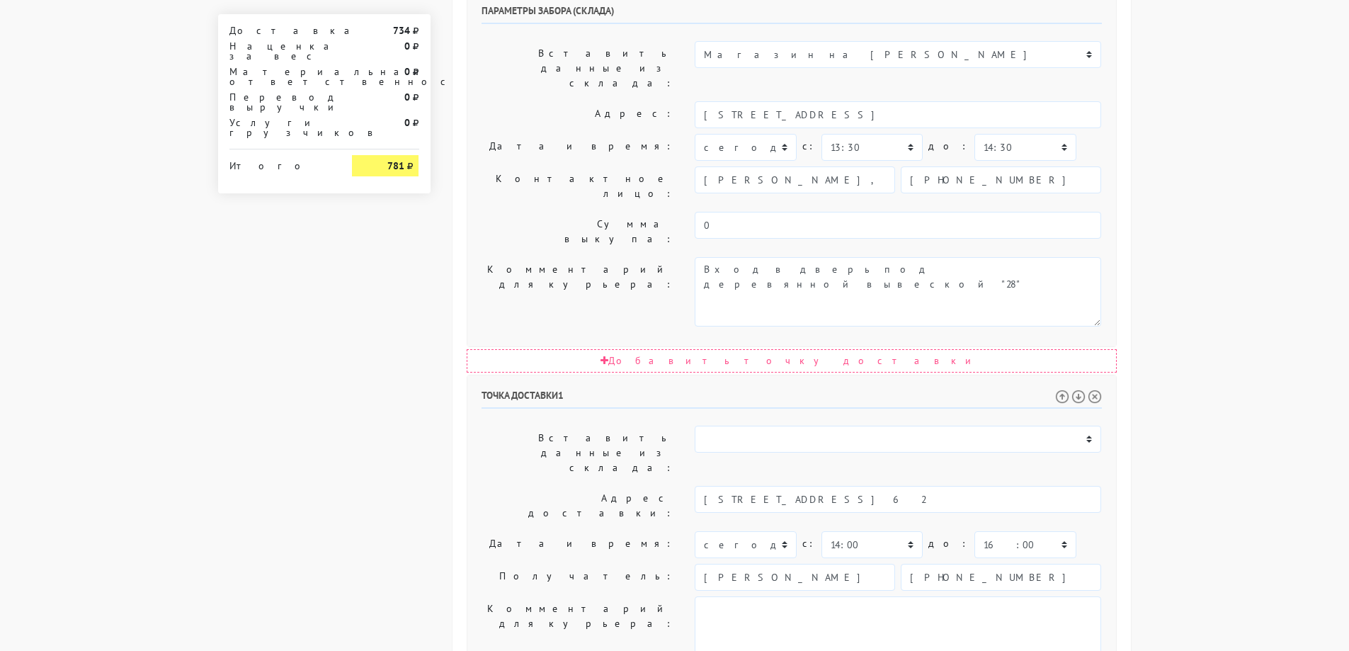 The width and height of the screenshot is (1349, 651). Describe the element at coordinates (396, 166) in the screenshot. I see `strong: 781` at that location.